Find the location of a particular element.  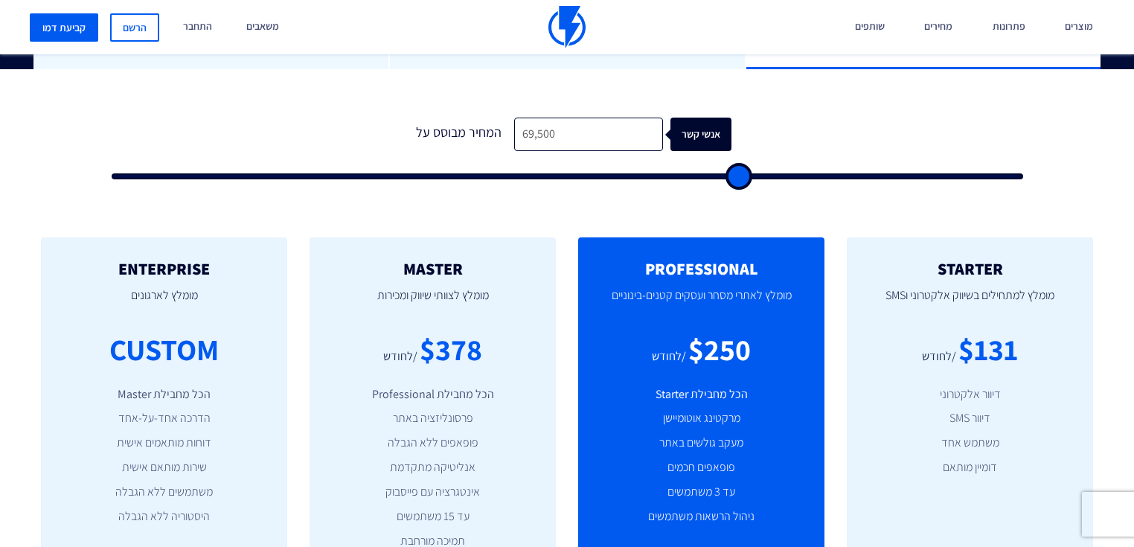

p: מומלץ לצוותי שיווק ומכירות is located at coordinates (432, 303).